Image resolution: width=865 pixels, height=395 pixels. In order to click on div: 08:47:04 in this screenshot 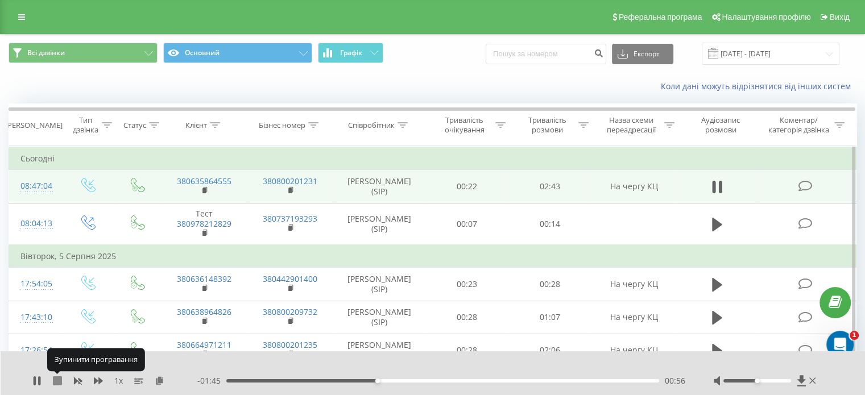, I will do `click(35, 186)`.